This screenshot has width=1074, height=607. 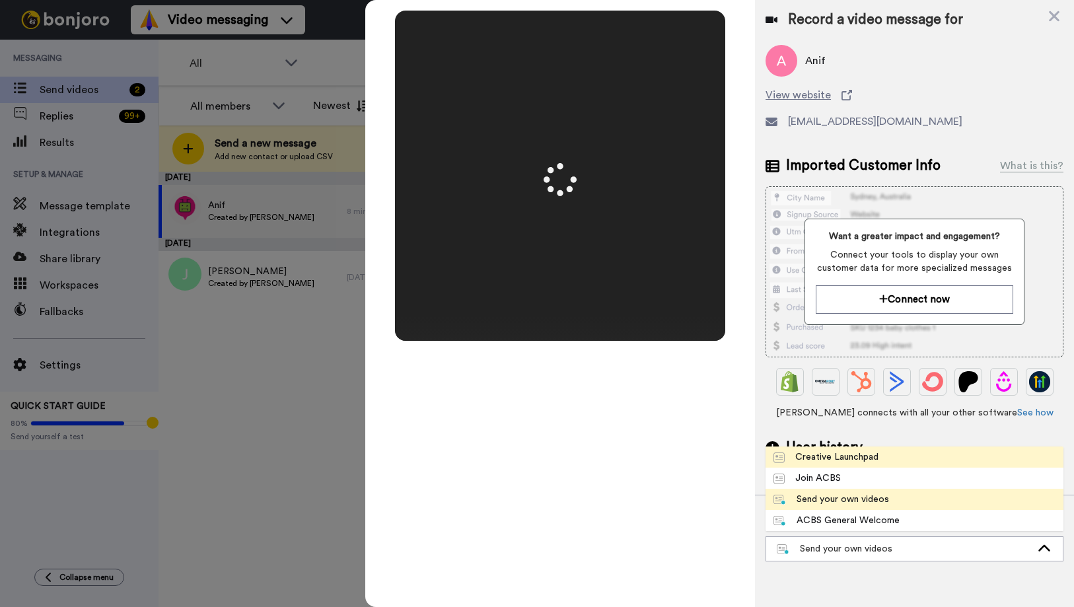 What do you see at coordinates (914, 261) in the screenshot?
I see `span: Connect your tools to display your own customer data for more specialized messages` at bounding box center [914, 261].